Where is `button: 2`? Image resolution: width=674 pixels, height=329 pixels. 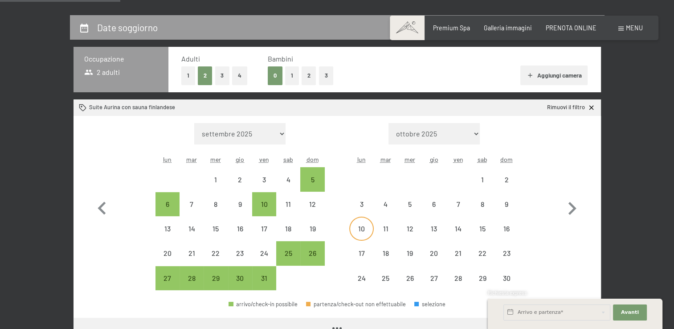 button: 2 is located at coordinates (309, 75).